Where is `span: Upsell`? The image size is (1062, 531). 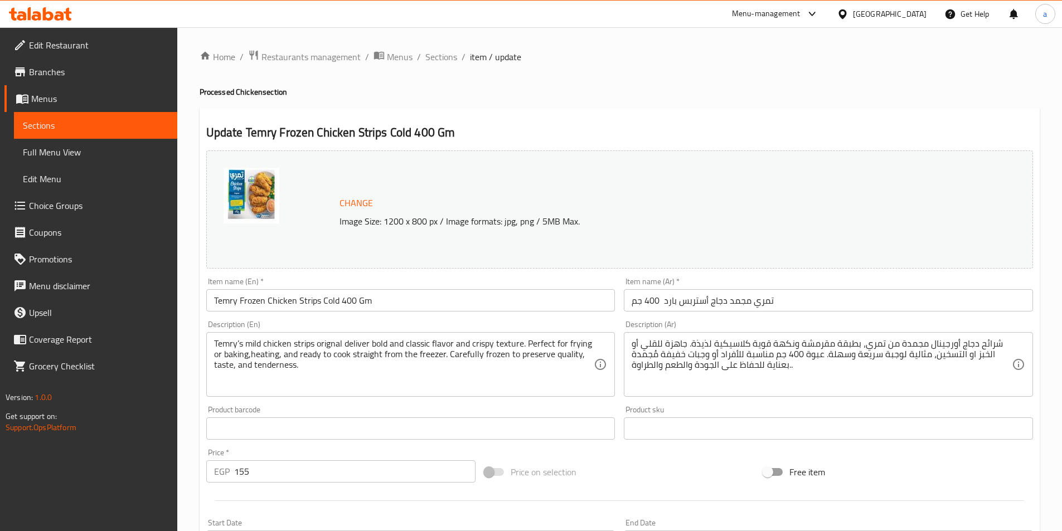
span: Upsell is located at coordinates (99, 313).